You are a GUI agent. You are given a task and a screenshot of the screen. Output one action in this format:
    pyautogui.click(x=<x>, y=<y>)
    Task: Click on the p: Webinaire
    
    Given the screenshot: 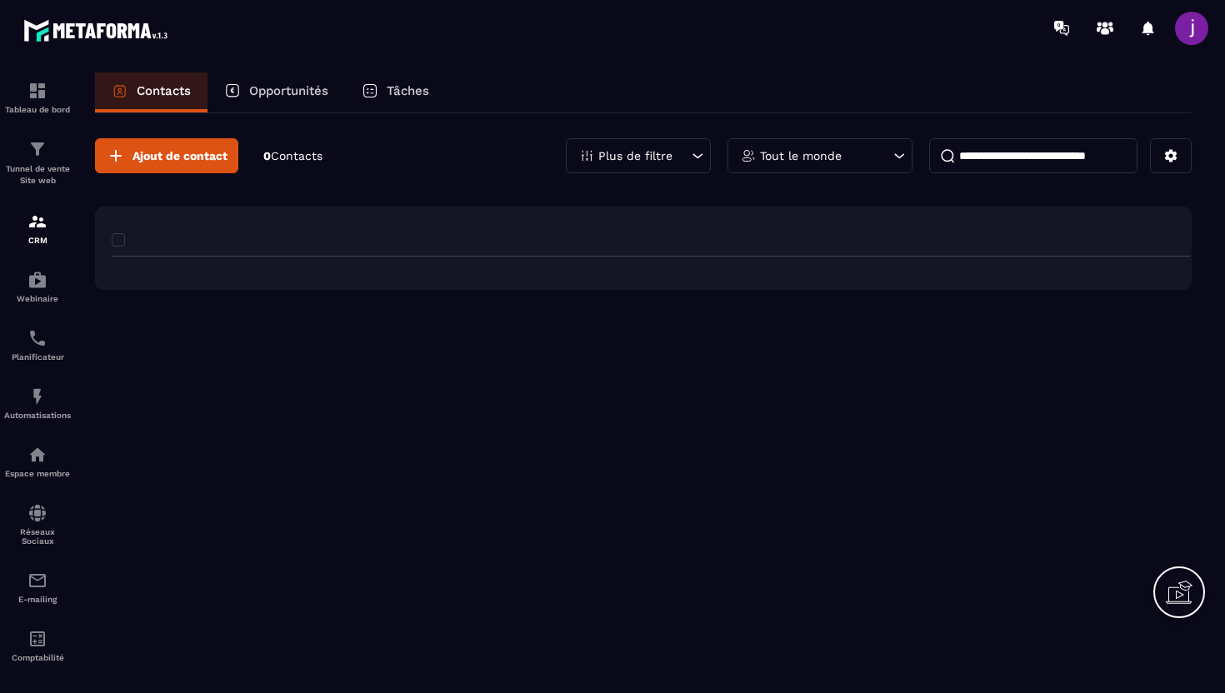 What is the action you would take?
    pyautogui.click(x=37, y=298)
    